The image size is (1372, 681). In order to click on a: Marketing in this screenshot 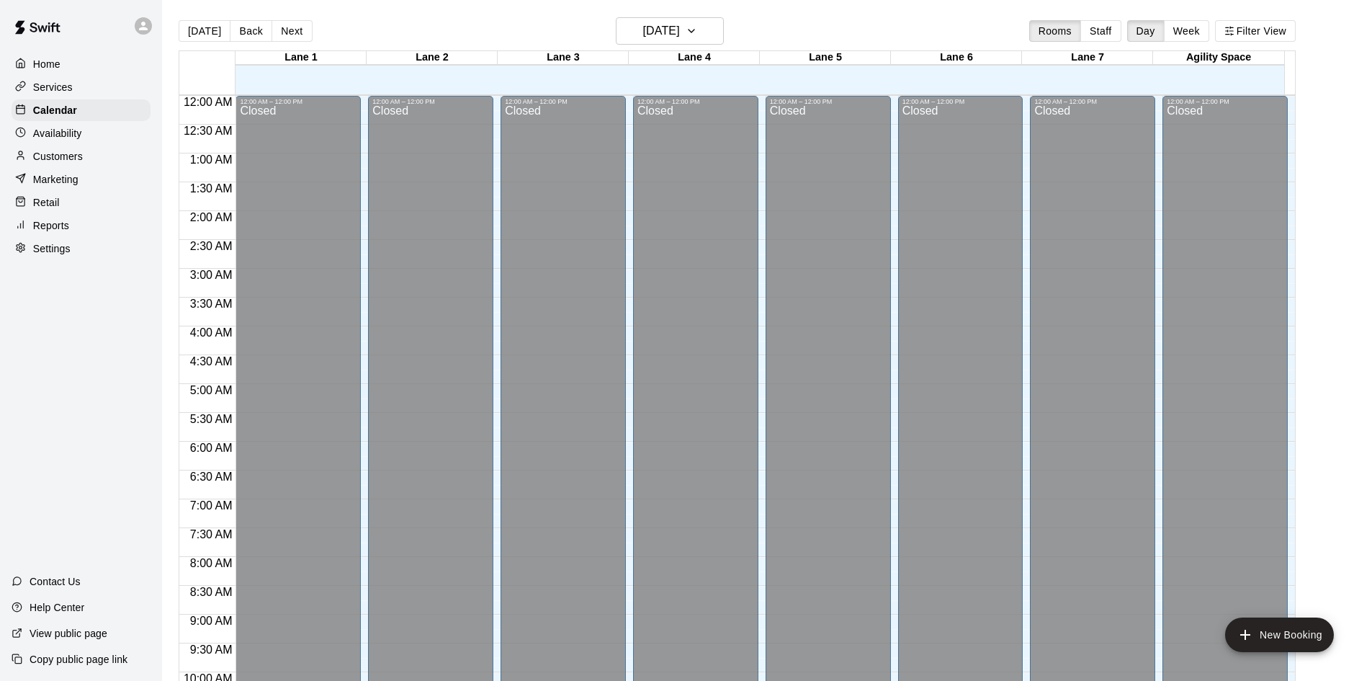, I will do `click(81, 179)`.